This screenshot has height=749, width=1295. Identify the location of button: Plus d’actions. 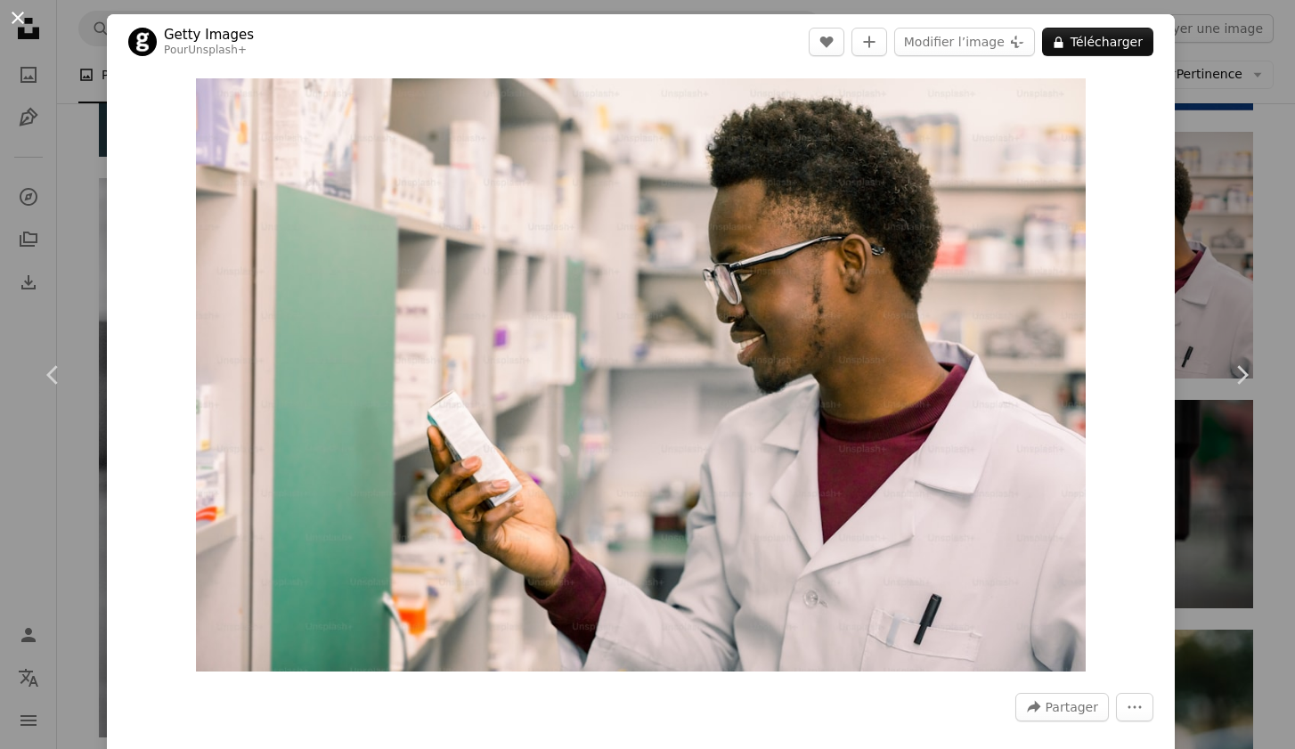
(1134, 707).